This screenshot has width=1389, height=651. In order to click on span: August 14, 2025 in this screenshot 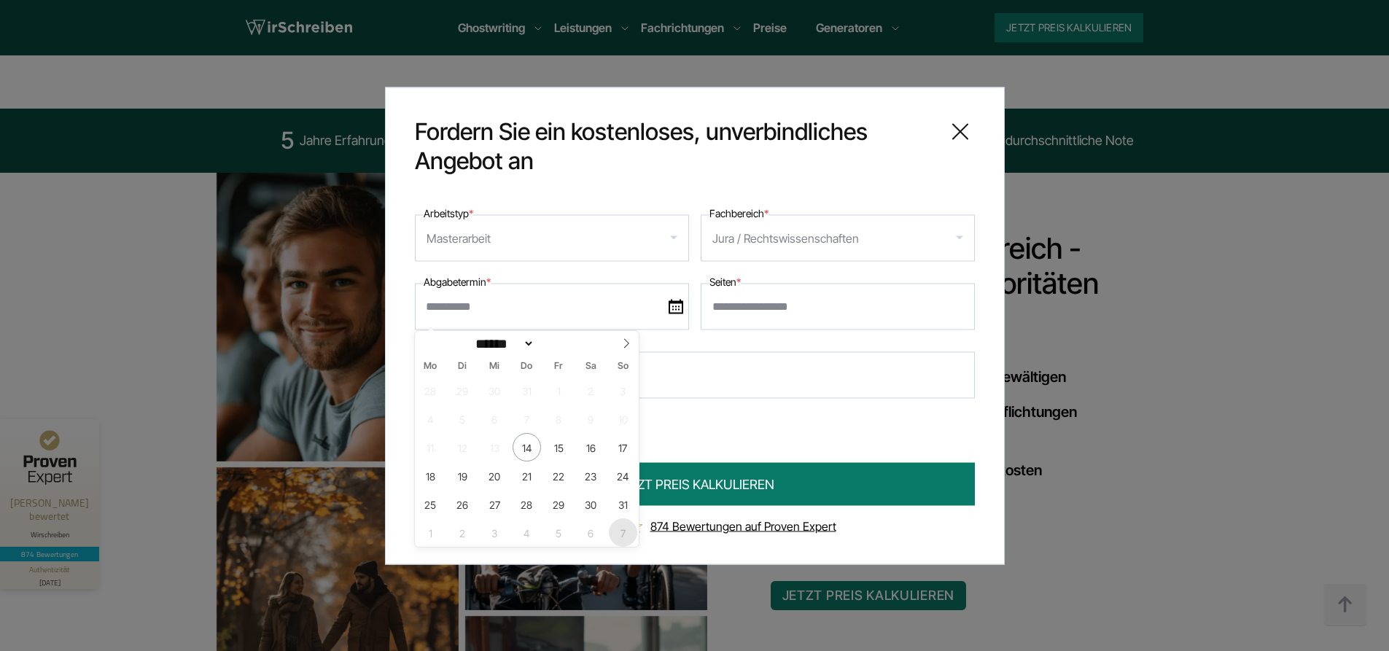, I will do `click(526, 447)`.